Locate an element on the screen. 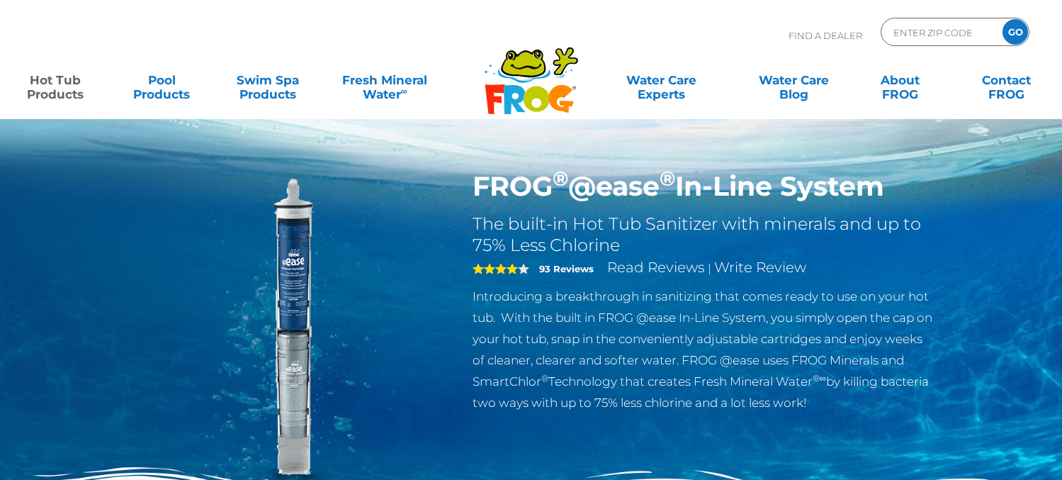  p: Find A Dealer is located at coordinates (826, 35).